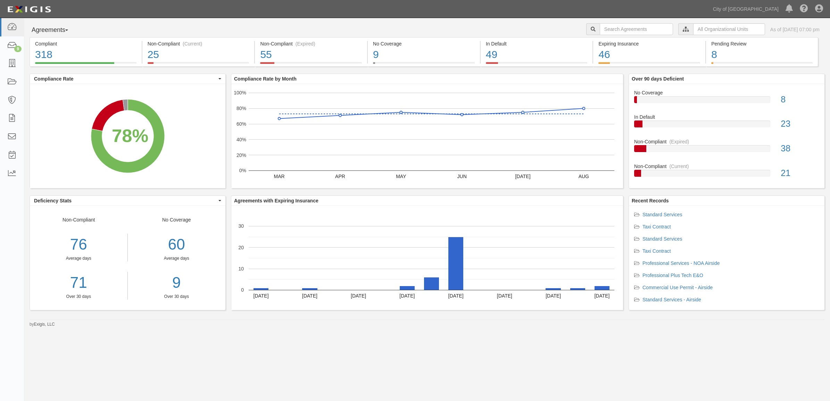 This screenshot has width=830, height=401. What do you see at coordinates (56, 30) in the screenshot?
I see `button: Agreements` at bounding box center [56, 30].